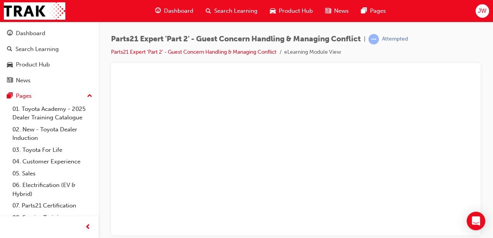  Describe the element at coordinates (24, 96) in the screenshot. I see `div: Pages` at that location.